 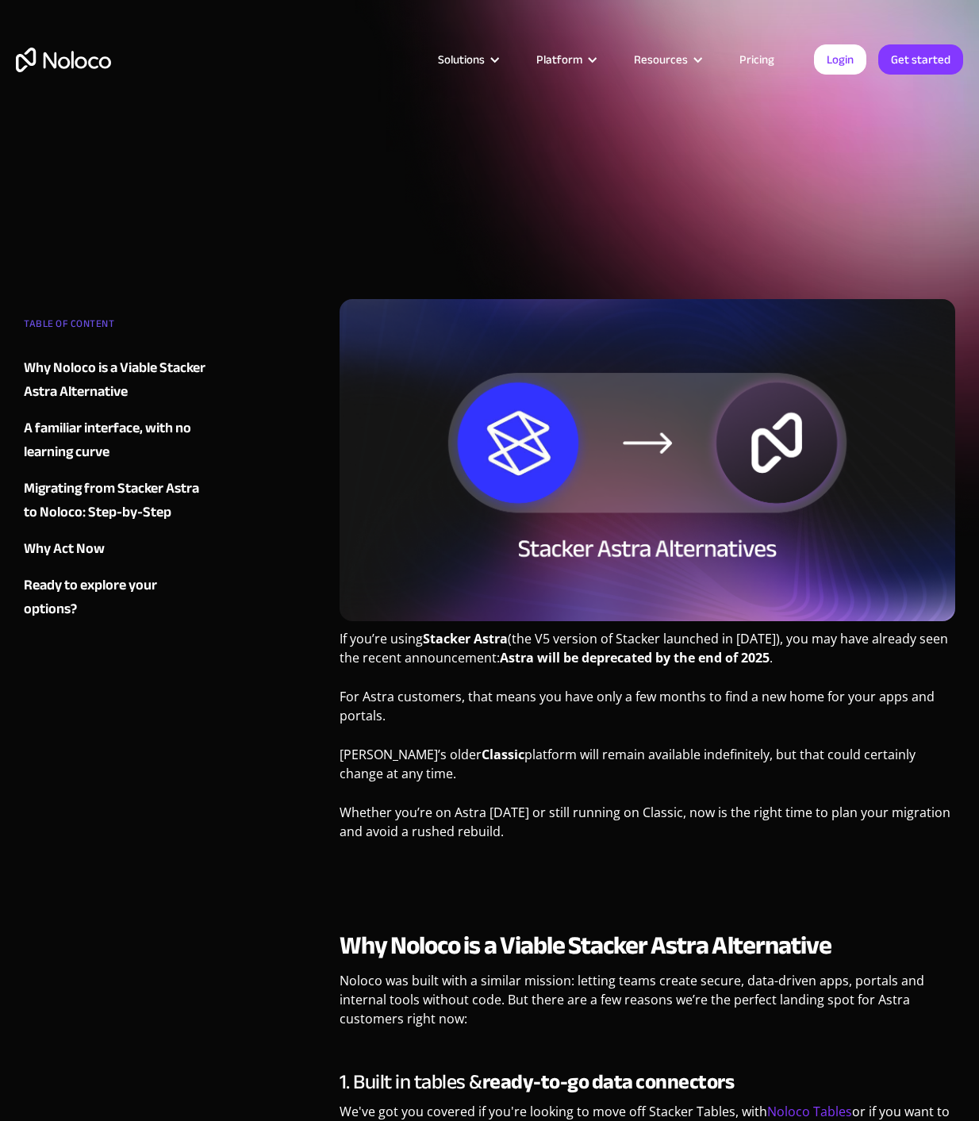 What do you see at coordinates (647, 711) in the screenshot?
I see `p: For Astra customers, that means you have only a few months to find a new home for your apps and p...` at bounding box center [647, 711].